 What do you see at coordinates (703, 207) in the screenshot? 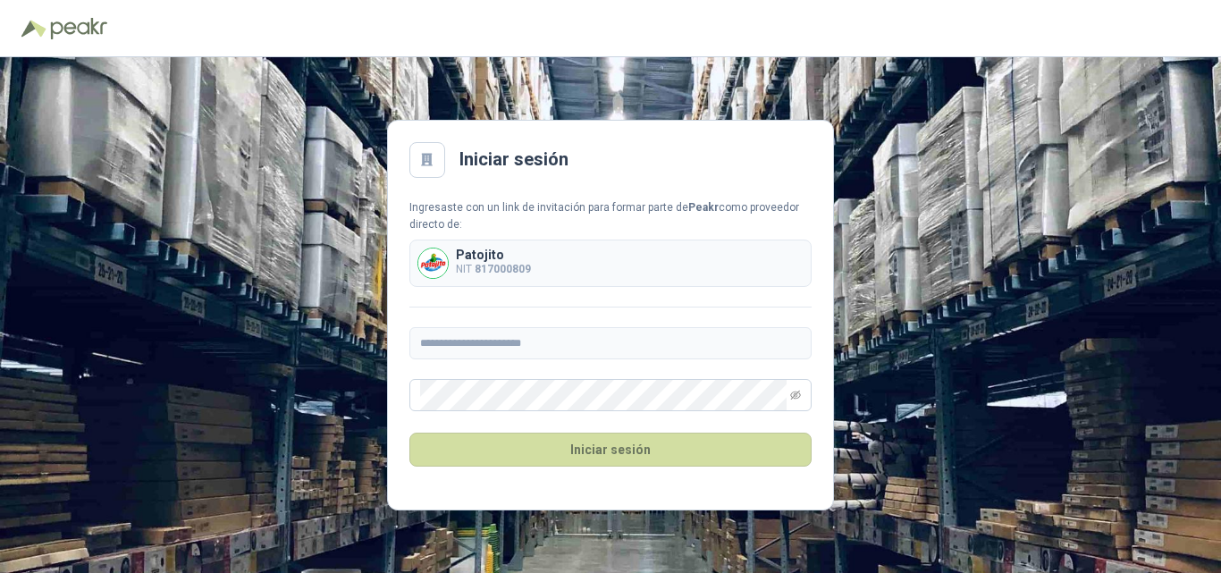
I see `b: Peakr` at bounding box center [703, 207].